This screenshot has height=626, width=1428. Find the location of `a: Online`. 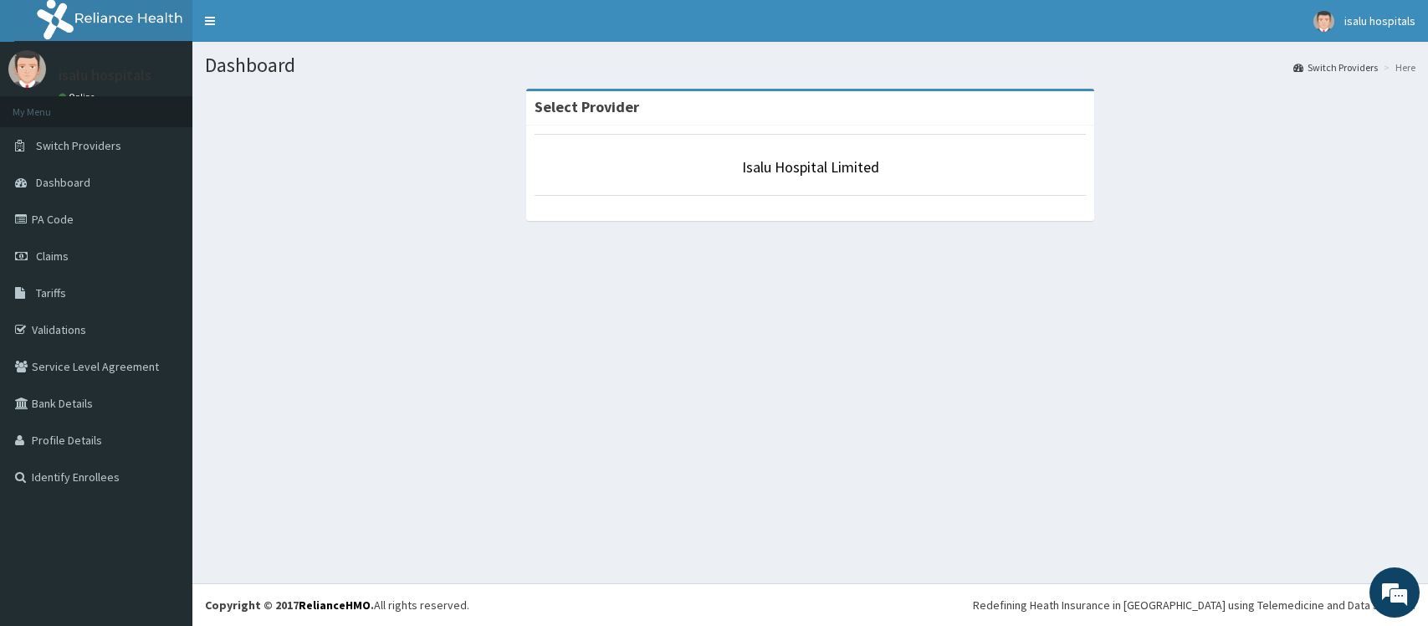

a: Online is located at coordinates (79, 97).